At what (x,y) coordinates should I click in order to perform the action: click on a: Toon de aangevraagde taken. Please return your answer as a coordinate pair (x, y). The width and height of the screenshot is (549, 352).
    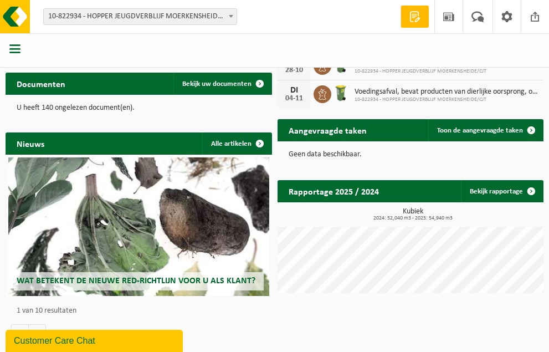
    Looking at the image, I should click on (485, 130).